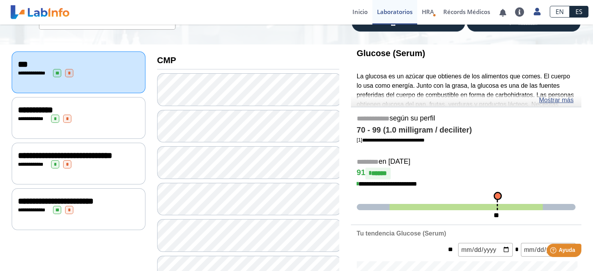 Image resolution: width=593 pixels, height=271 pixels. What do you see at coordinates (401, 233) in the screenshot?
I see `b: Tu tendencia Glucose (Serum)` at bounding box center [401, 233].